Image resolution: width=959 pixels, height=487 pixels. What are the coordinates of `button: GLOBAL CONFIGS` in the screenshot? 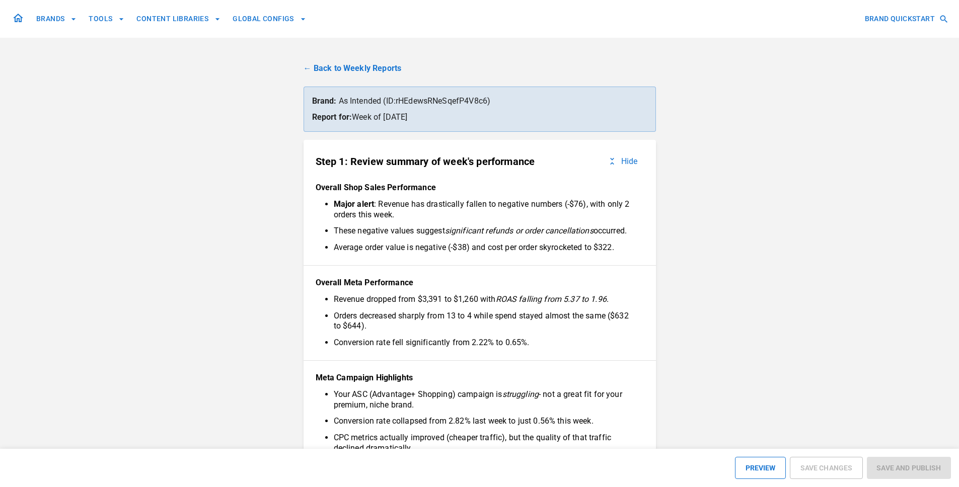 It's located at (269, 19).